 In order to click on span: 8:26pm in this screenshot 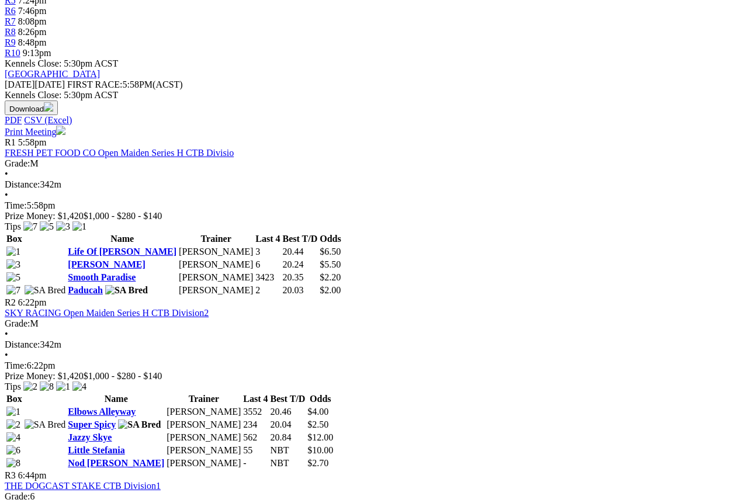, I will do `click(32, 32)`.